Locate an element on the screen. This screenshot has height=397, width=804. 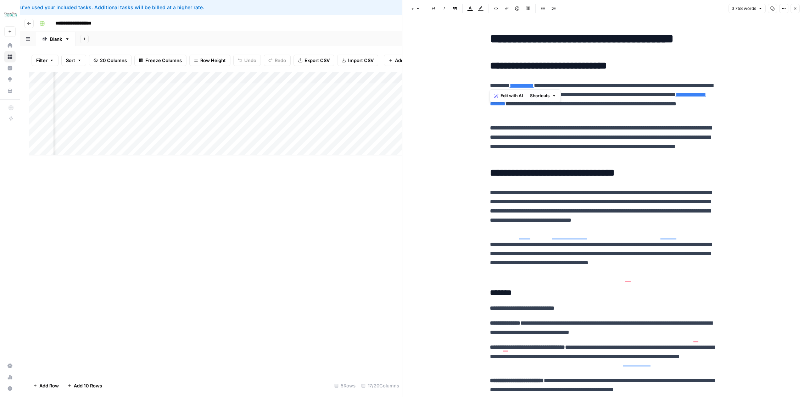
button: Export CSV is located at coordinates (314, 60).